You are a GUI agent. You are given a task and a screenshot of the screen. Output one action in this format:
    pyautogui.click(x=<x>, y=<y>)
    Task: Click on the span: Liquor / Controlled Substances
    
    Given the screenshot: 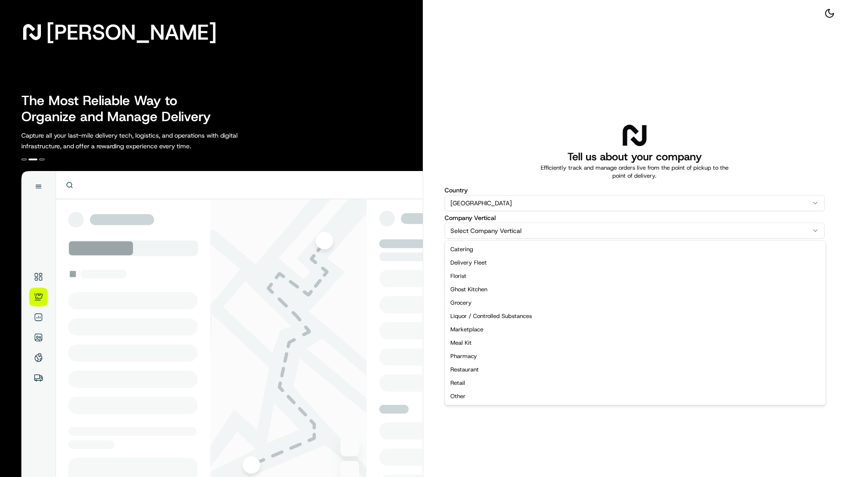 What is the action you would take?
    pyautogui.click(x=491, y=316)
    